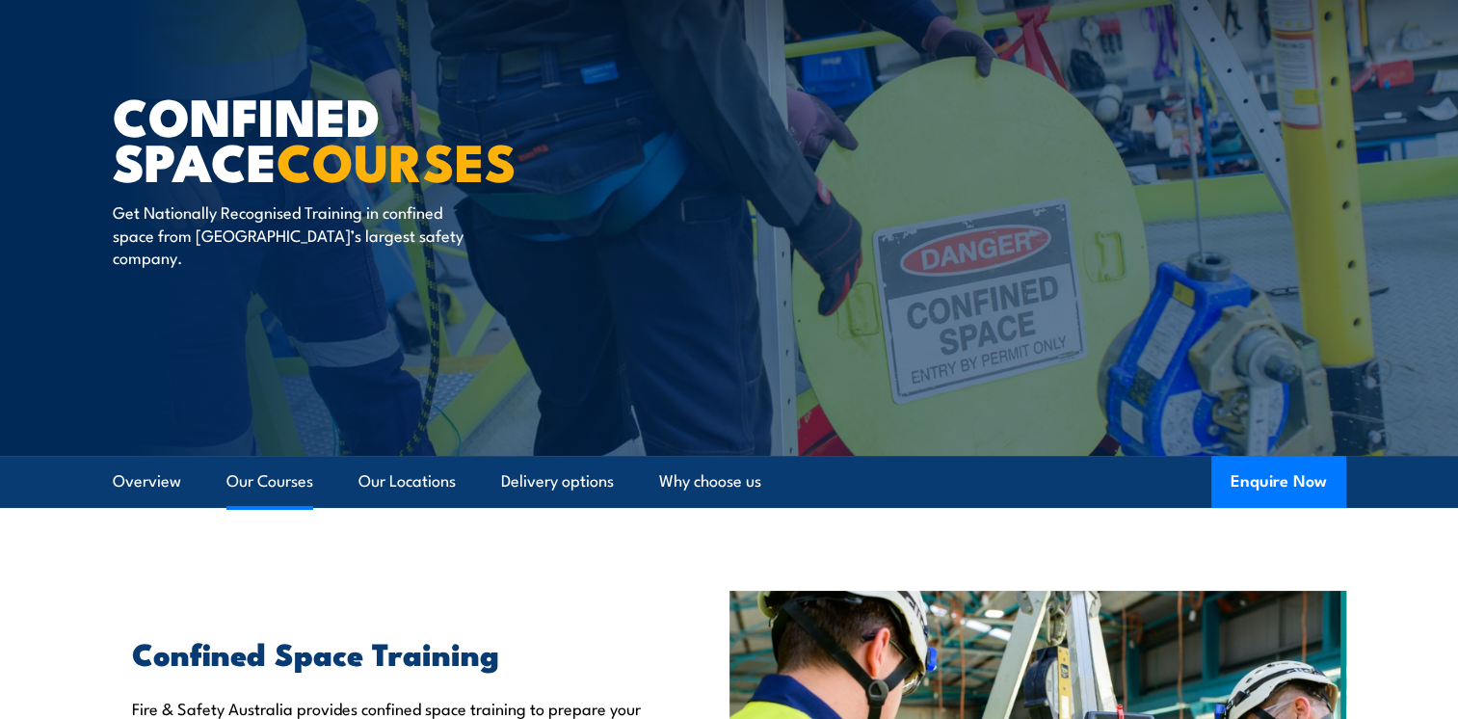  Describe the element at coordinates (396, 159) in the screenshot. I see `strong: COURSES` at that location.